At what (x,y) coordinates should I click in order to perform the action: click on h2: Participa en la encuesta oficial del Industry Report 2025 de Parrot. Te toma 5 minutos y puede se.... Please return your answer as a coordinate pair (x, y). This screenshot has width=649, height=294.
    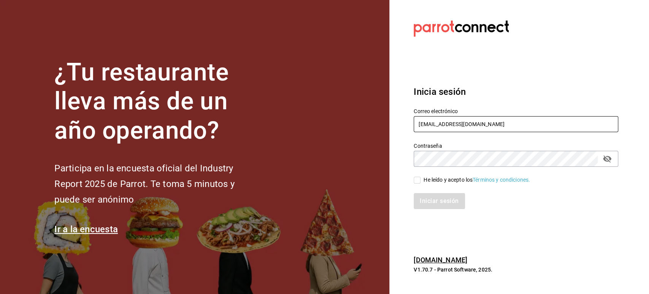
    Looking at the image, I should click on (157, 184).